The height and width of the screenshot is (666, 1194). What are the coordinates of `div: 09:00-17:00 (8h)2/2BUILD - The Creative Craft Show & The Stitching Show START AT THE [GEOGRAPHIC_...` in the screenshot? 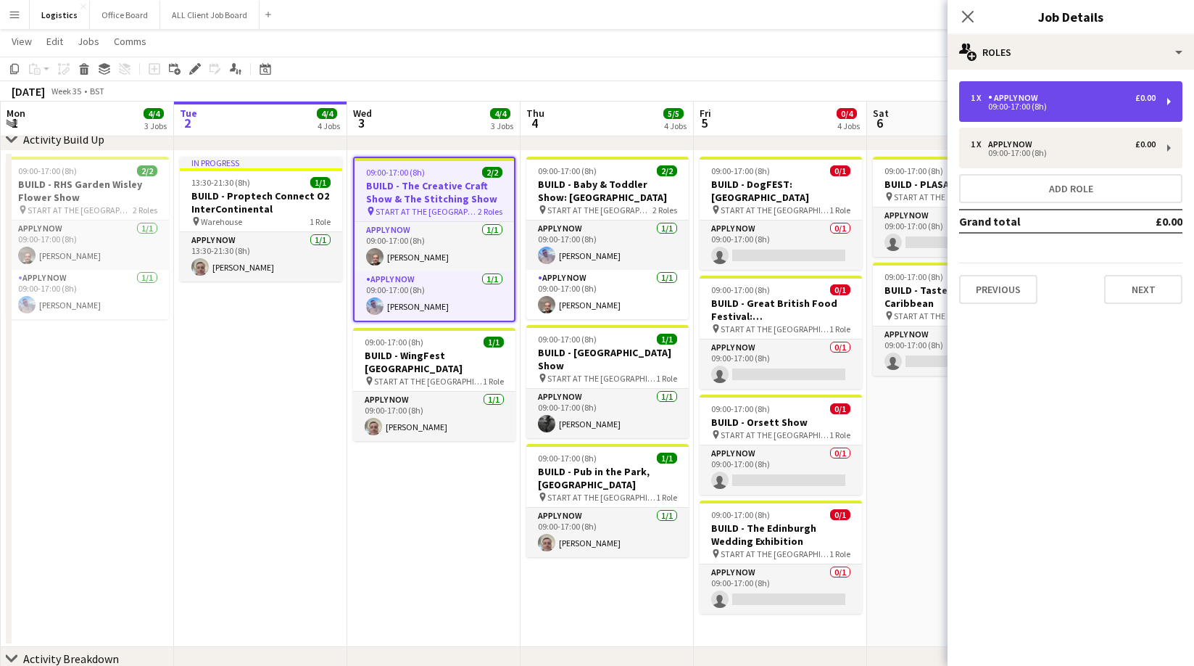 It's located at (434, 239).